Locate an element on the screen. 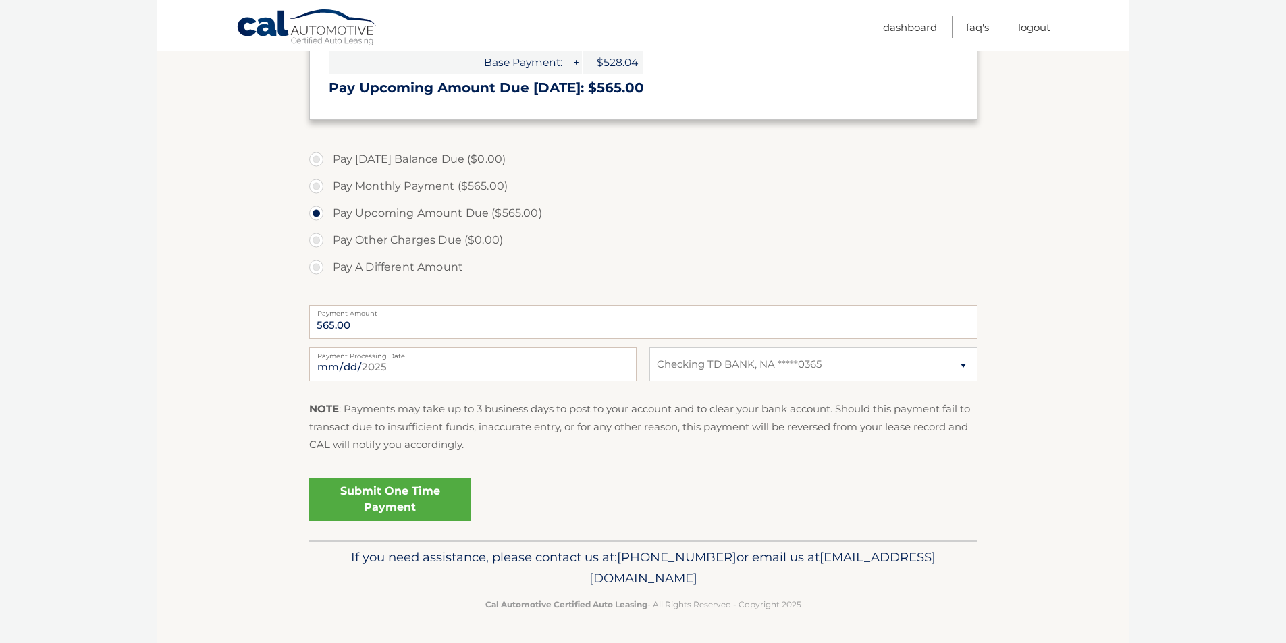 This screenshot has height=643, width=1286. input: Payment Amount is located at coordinates (643, 322).